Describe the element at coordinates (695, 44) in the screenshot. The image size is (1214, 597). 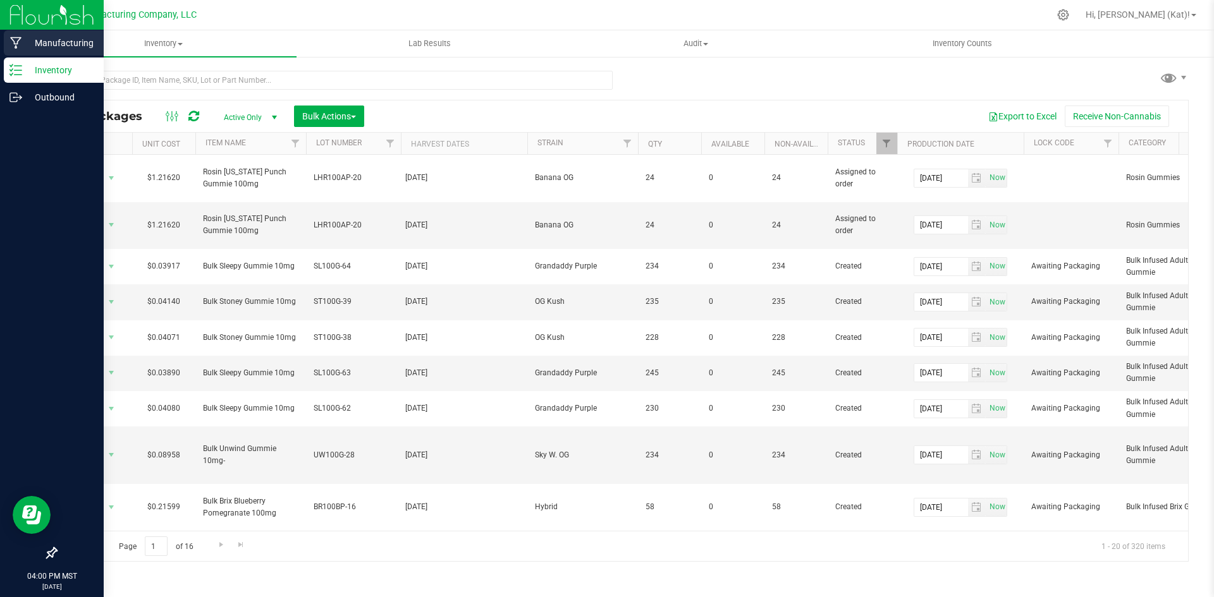
I see `span: Audit` at that location.